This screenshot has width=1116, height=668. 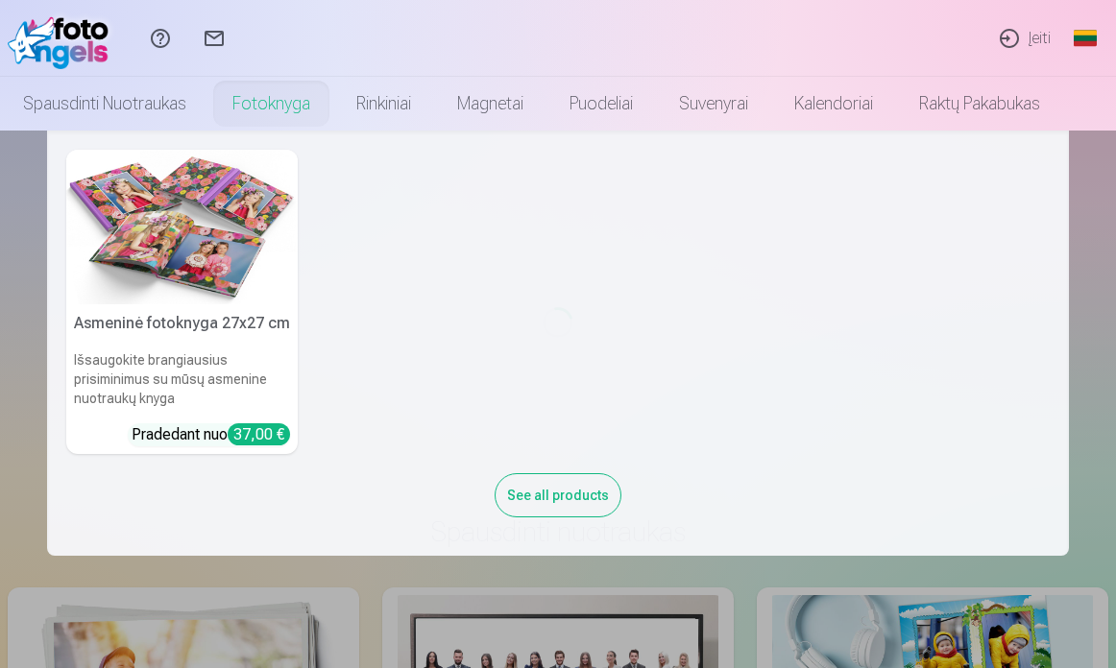 What do you see at coordinates (181, 301) in the screenshot?
I see `a: Asmeninė fotoknyga 27x27 cmAsmeninė fotoknyga 27x27 cmIšsaugokite brangiausius prisiminimus su mū...` at bounding box center [181, 301].